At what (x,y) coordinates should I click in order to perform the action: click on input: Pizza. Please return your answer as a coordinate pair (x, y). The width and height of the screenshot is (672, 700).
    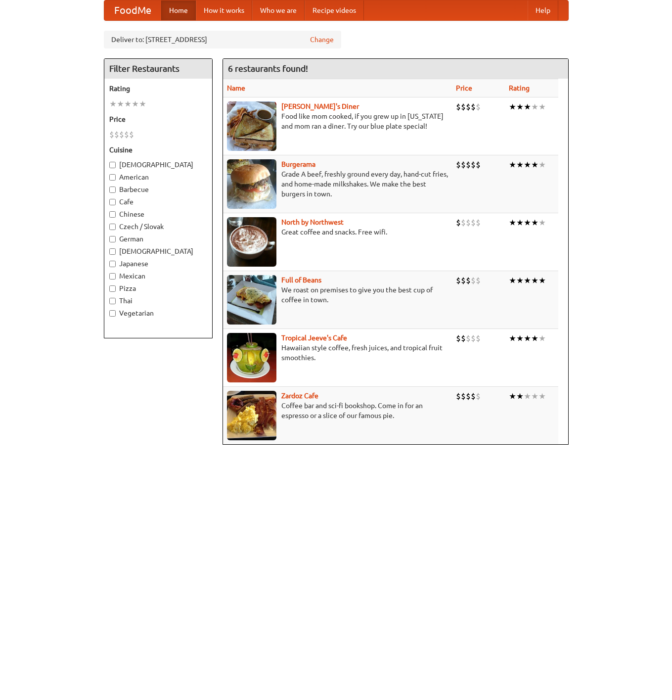
    Looking at the image, I should click on (112, 288).